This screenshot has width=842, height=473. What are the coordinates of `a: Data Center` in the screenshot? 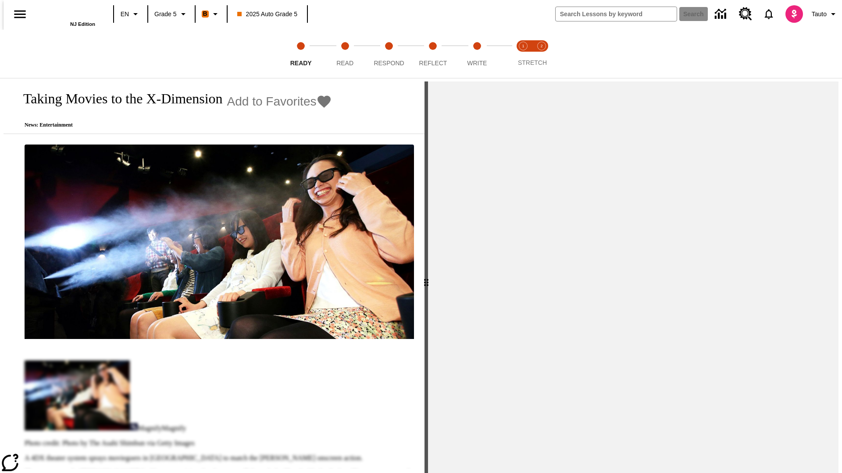 It's located at (721, 14).